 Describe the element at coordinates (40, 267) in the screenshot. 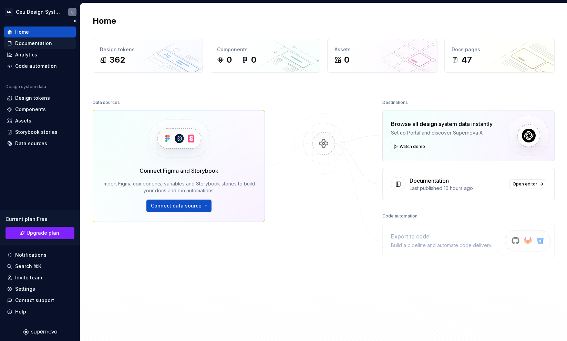

I see `button: Search ⌘K` at that location.